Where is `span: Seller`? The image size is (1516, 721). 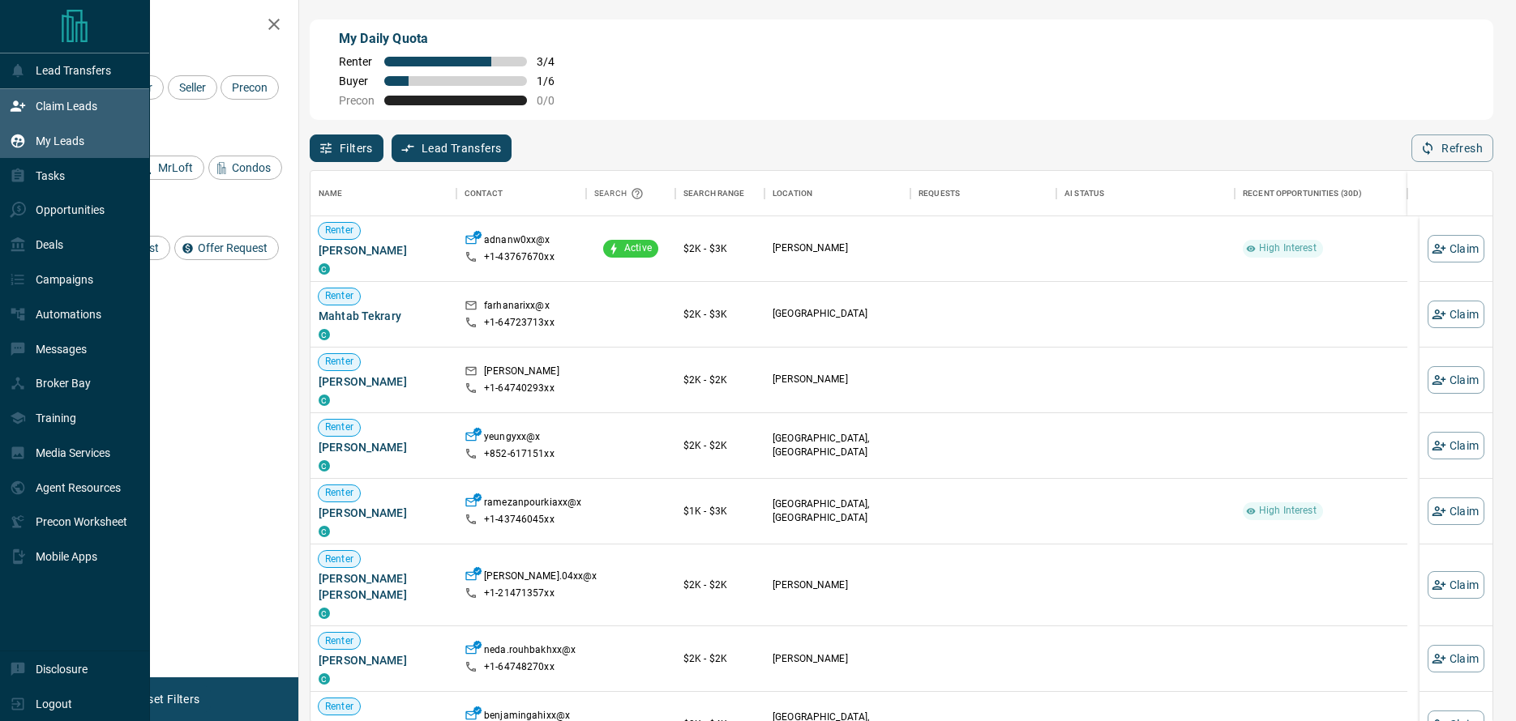
span: Seller is located at coordinates (192, 88).